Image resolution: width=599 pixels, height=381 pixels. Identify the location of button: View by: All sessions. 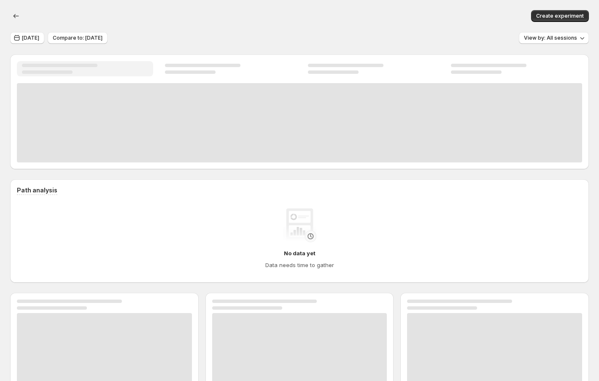
(554, 38).